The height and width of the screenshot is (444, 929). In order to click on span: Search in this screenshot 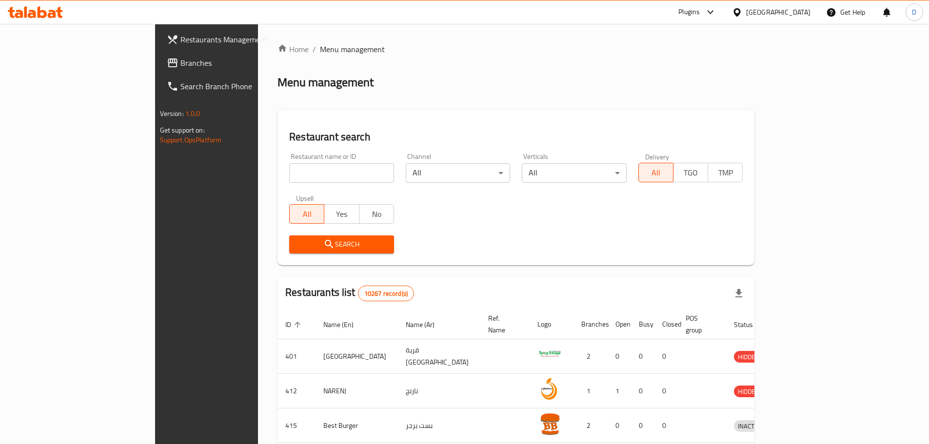, I will do `click(341, 244)`.